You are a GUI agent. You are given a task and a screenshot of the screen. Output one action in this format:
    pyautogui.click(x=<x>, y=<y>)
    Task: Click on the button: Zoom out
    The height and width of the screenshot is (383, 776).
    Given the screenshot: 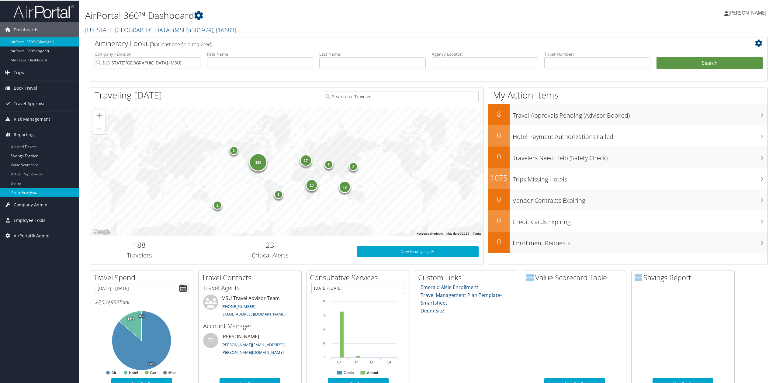 What is the action you would take?
    pyautogui.click(x=99, y=128)
    